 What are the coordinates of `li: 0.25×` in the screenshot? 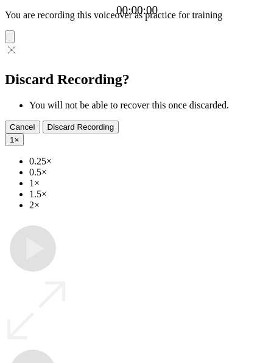 It's located at (149, 161).